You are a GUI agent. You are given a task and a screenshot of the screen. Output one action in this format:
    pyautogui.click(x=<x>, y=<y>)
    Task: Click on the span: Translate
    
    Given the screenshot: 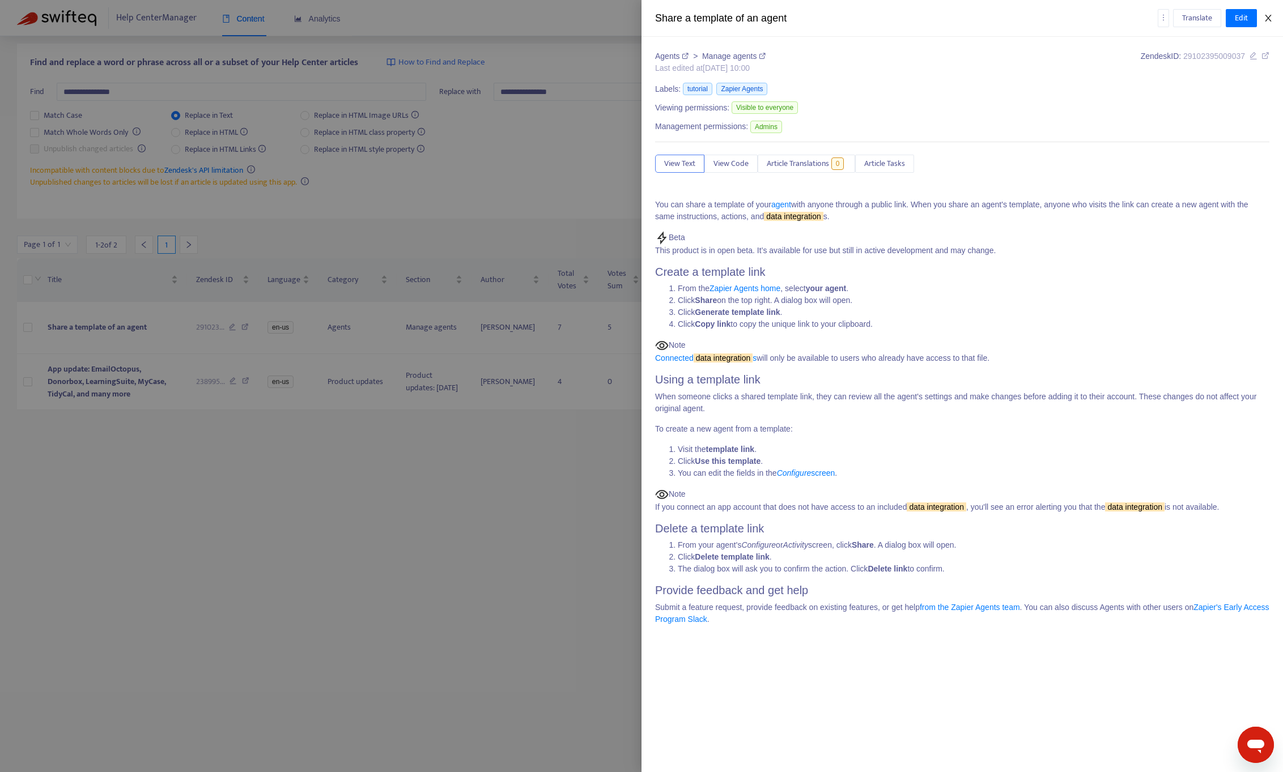 What is the action you would take?
    pyautogui.click(x=1196, y=18)
    